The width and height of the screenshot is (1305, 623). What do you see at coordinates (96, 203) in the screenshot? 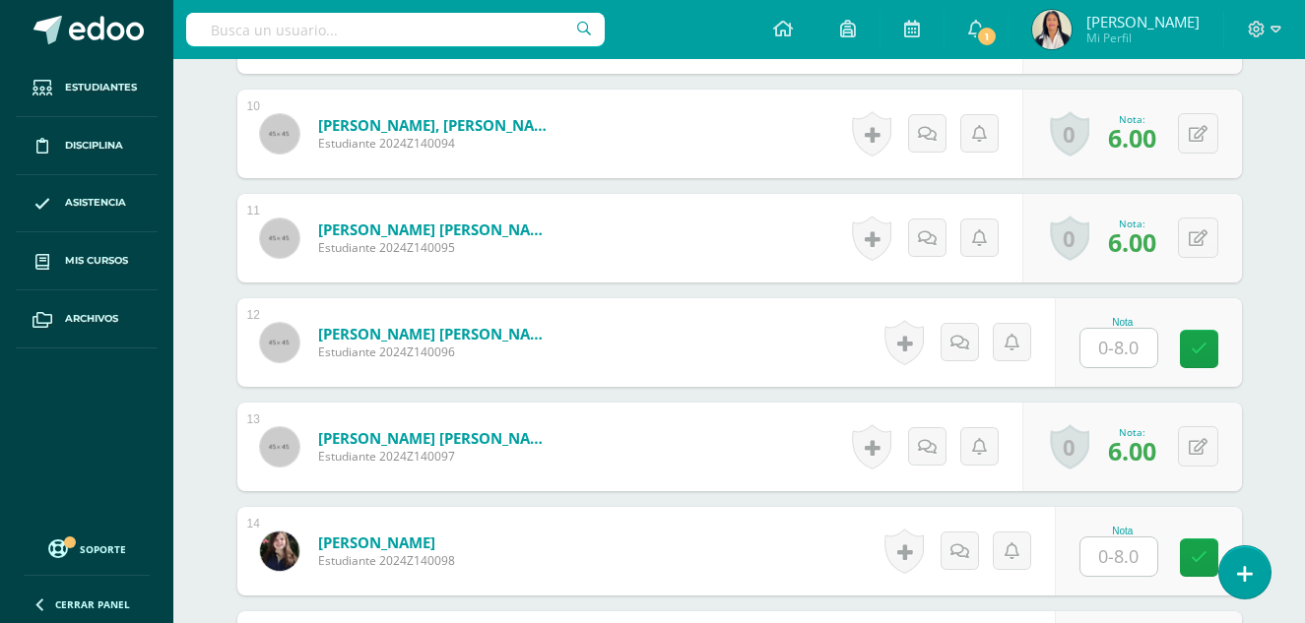
I see `span: Asistencia` at bounding box center [96, 203].